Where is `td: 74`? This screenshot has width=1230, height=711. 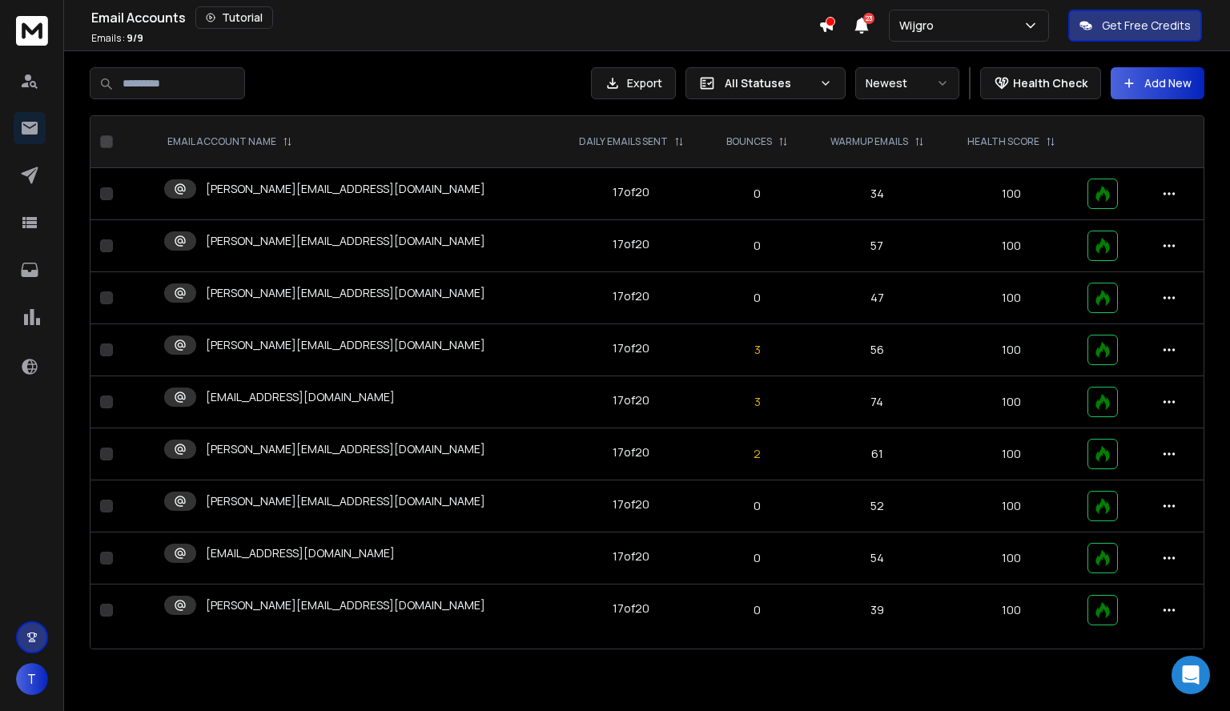 td: 74 is located at coordinates (877, 402).